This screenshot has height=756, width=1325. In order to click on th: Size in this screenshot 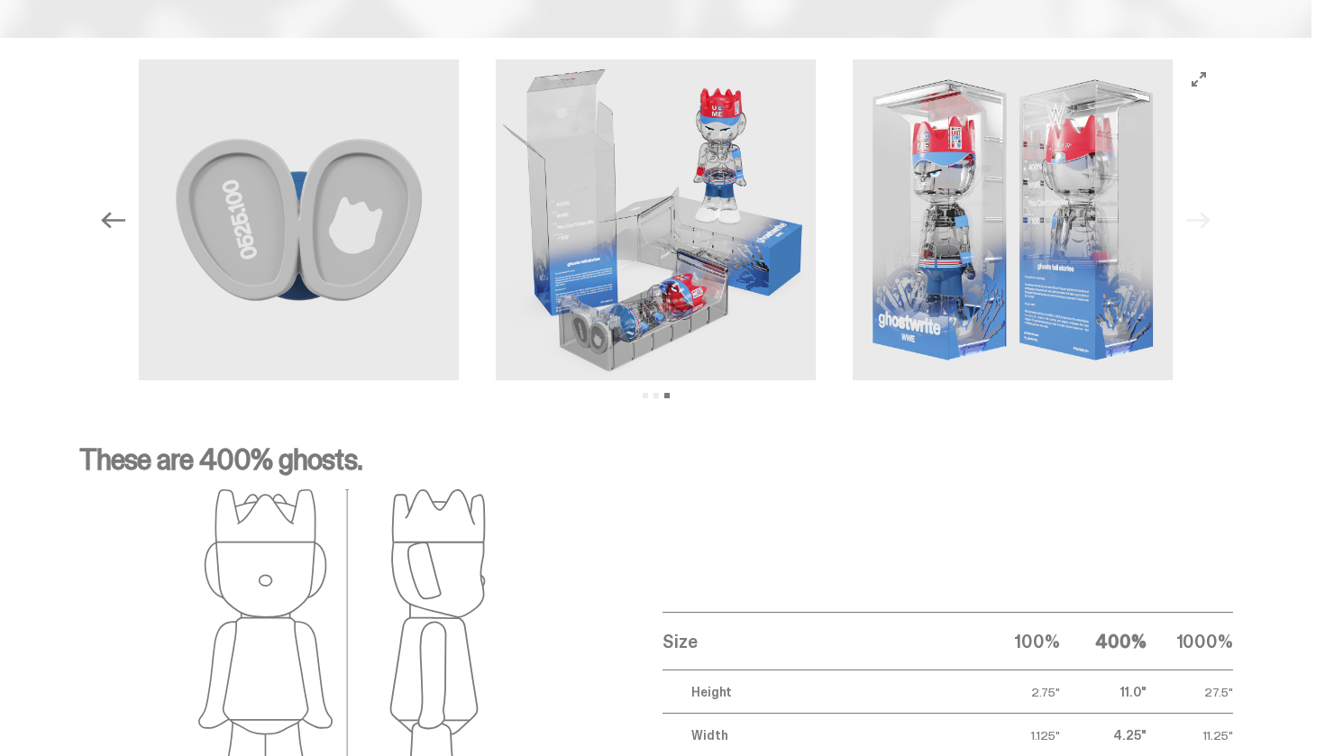, I will do `click(817, 642)`.